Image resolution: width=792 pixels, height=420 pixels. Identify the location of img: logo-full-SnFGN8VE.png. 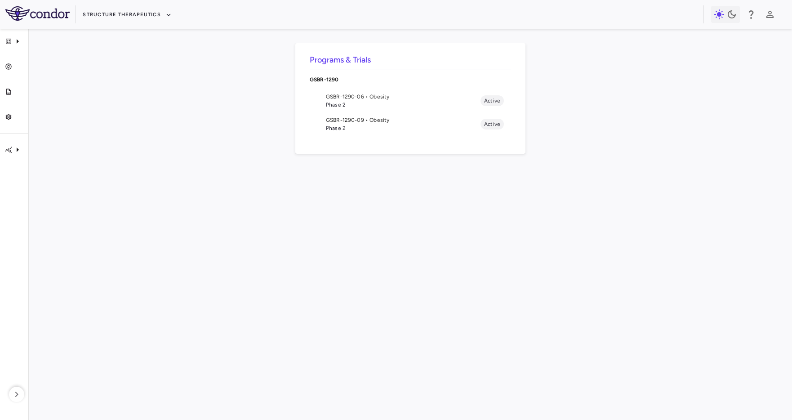
(37, 13).